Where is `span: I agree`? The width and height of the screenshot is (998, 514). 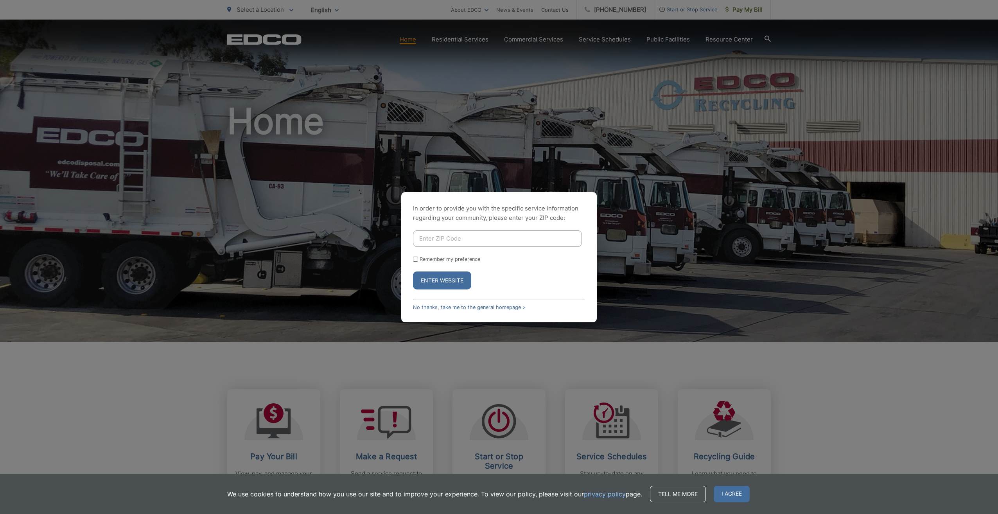 span: I agree is located at coordinates (732, 494).